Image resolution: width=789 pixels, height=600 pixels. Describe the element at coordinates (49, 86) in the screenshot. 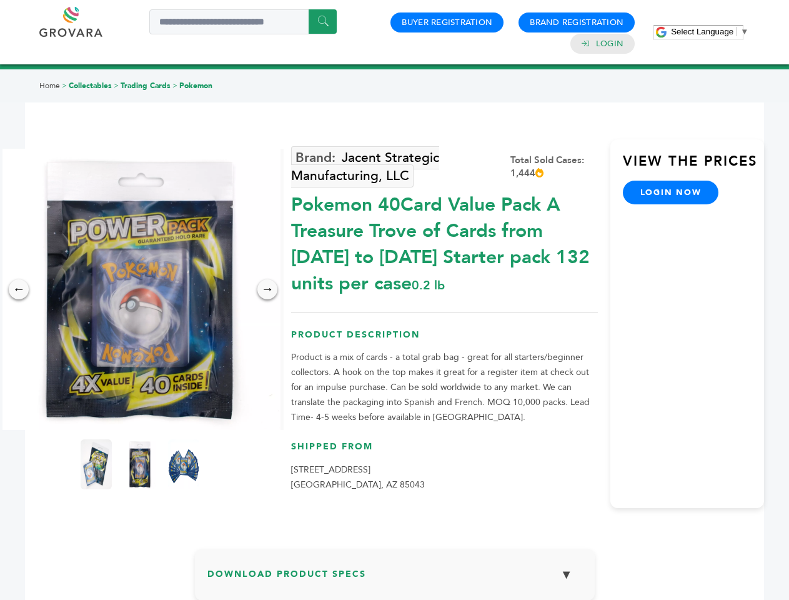

I see `a: Home` at that location.